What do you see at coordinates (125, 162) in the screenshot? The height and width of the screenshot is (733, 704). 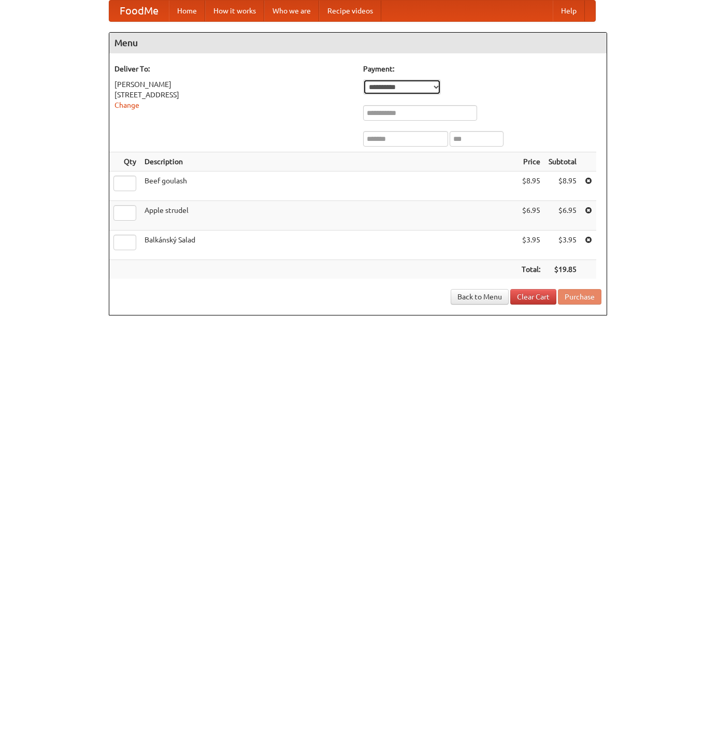 I see `th: Qty` at bounding box center [125, 162].